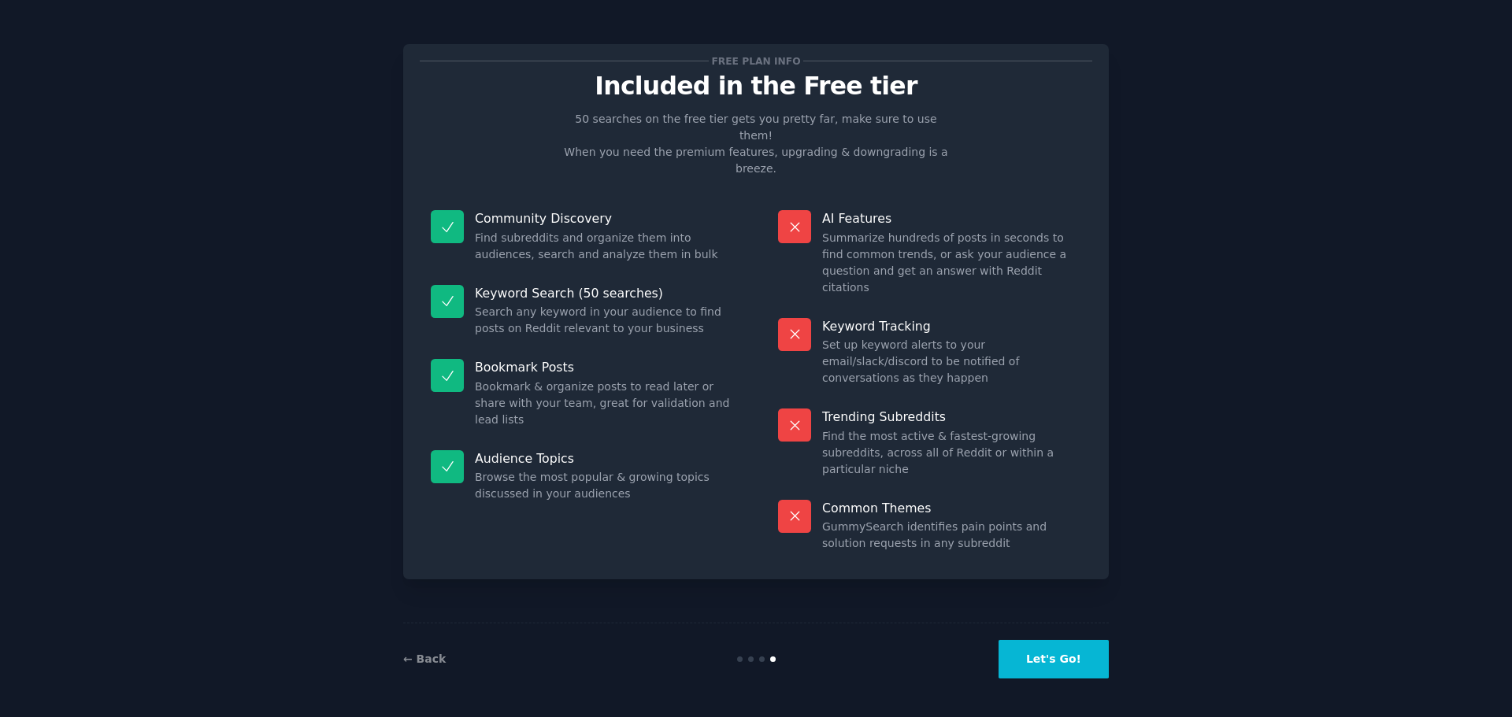 The height and width of the screenshot is (717, 1512). I want to click on dd: Find subreddits and organize them into audiences, search and analyze them in bulk, so click(604, 246).